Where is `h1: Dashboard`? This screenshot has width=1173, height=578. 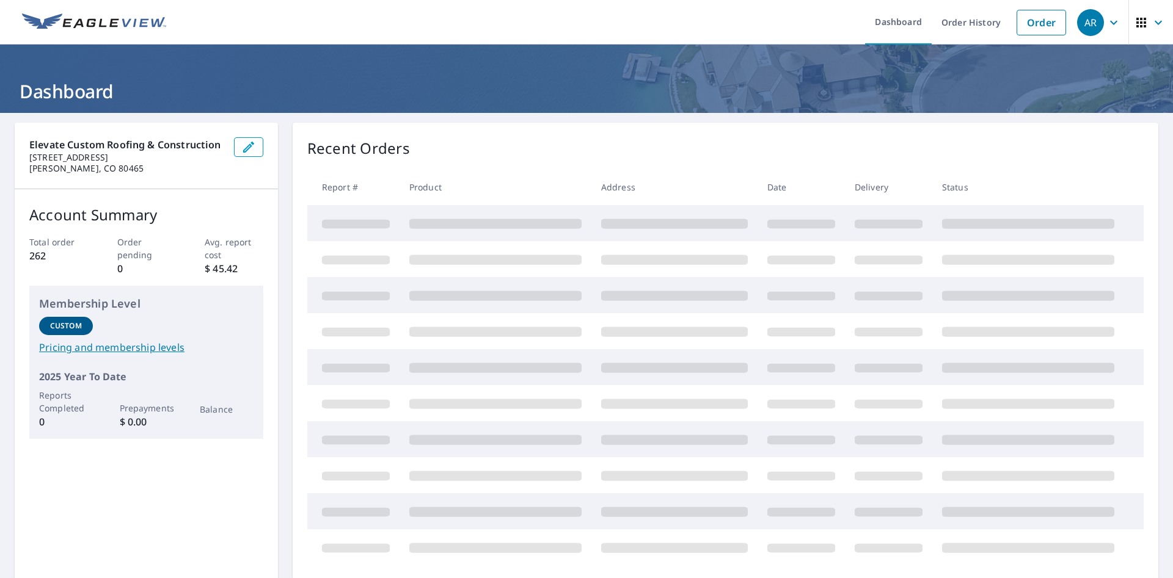
h1: Dashboard is located at coordinates (586, 91).